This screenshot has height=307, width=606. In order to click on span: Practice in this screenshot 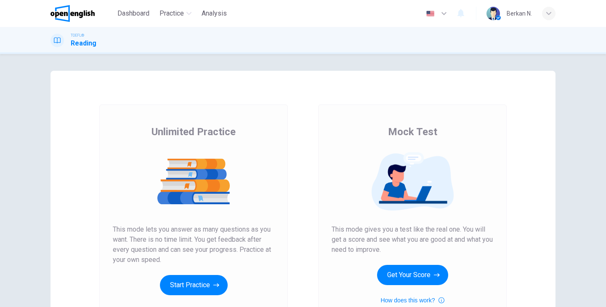, I will do `click(172, 13)`.